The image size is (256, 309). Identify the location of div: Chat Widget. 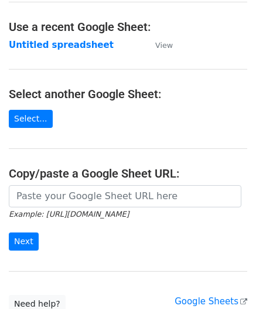
(226, 281).